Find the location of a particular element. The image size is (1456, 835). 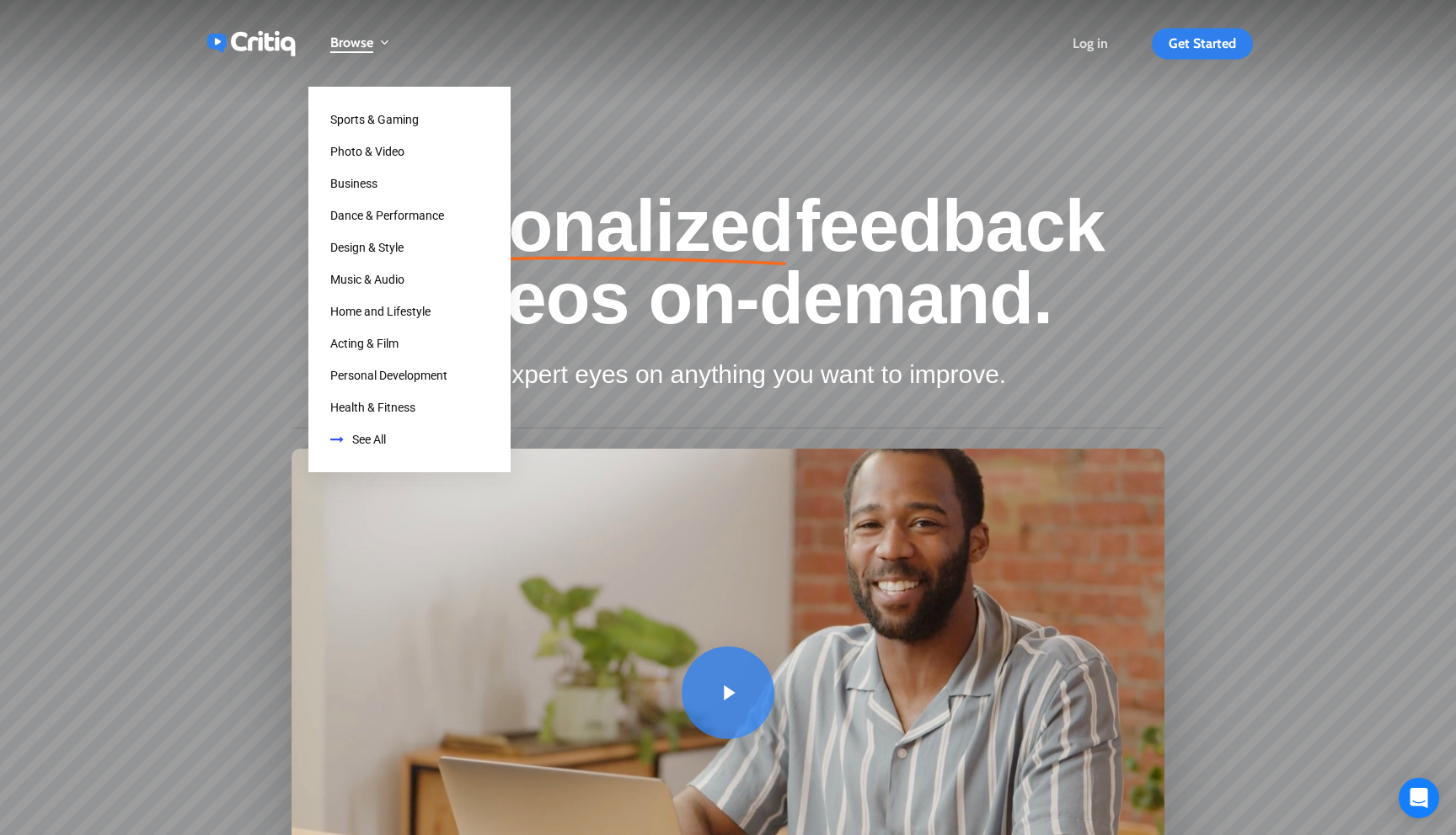

a: Health & Fitness is located at coordinates (410, 408).